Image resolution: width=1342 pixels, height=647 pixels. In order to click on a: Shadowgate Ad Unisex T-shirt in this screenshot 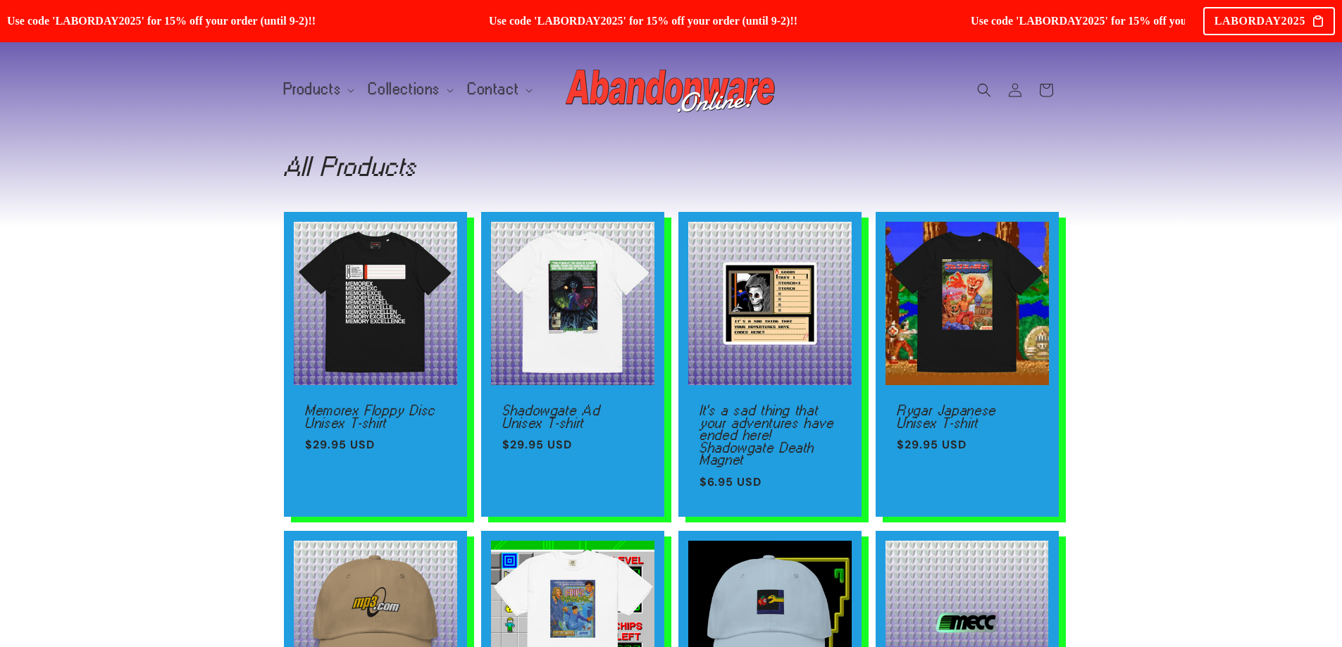, I will do `click(573, 416)`.